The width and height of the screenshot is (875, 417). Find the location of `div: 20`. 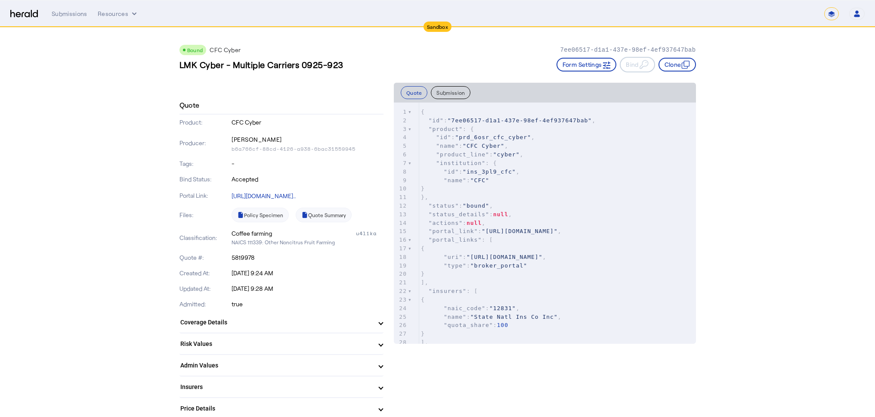

div: 20 is located at coordinates (401, 274).